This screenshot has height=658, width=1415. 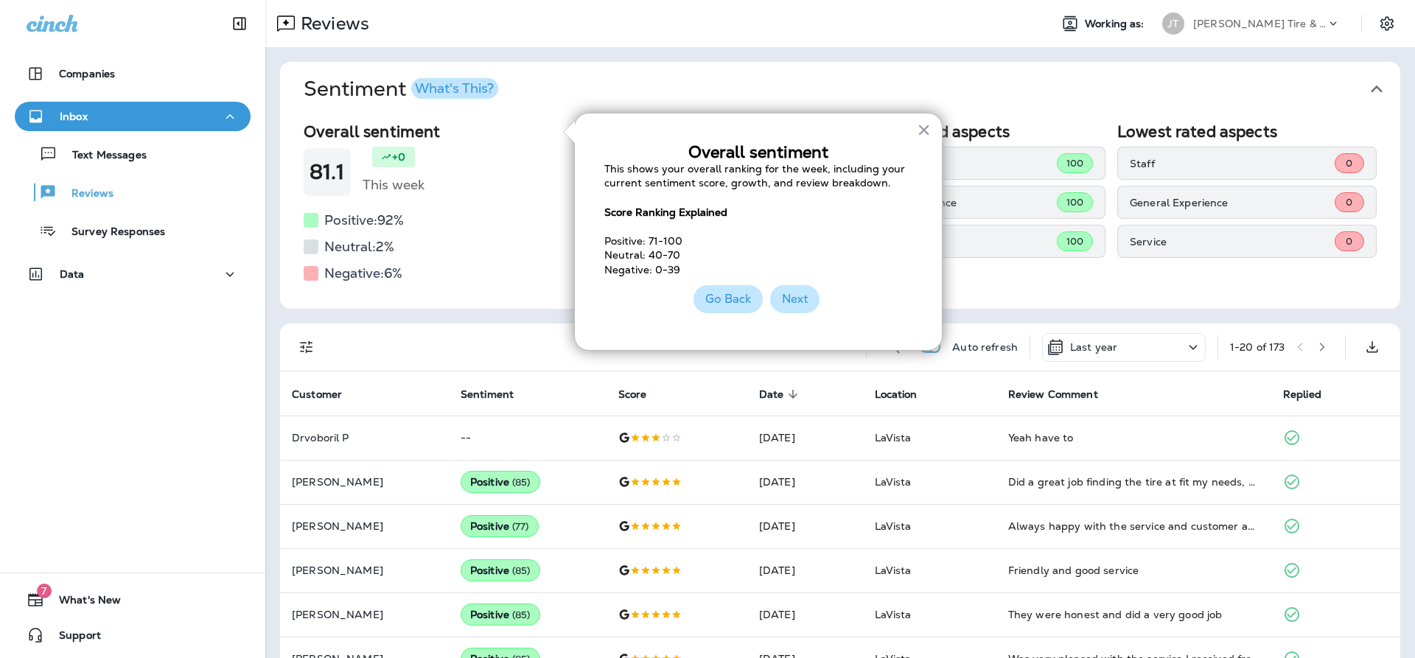 I want to click on button: Close, so click(x=923, y=130).